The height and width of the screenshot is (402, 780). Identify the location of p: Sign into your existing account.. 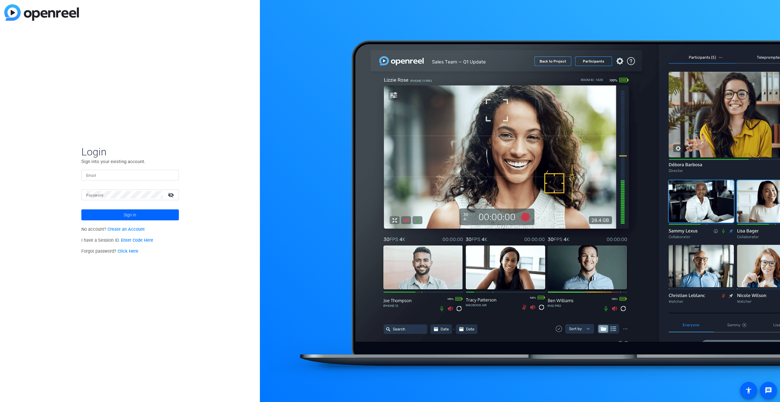
(130, 161).